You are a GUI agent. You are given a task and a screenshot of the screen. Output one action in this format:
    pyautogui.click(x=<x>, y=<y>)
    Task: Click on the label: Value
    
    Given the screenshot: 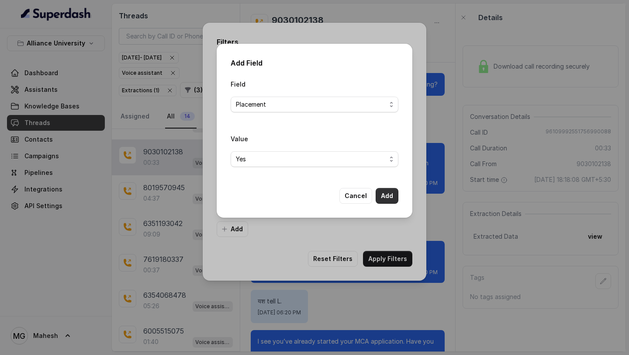 What is the action you would take?
    pyautogui.click(x=239, y=139)
    